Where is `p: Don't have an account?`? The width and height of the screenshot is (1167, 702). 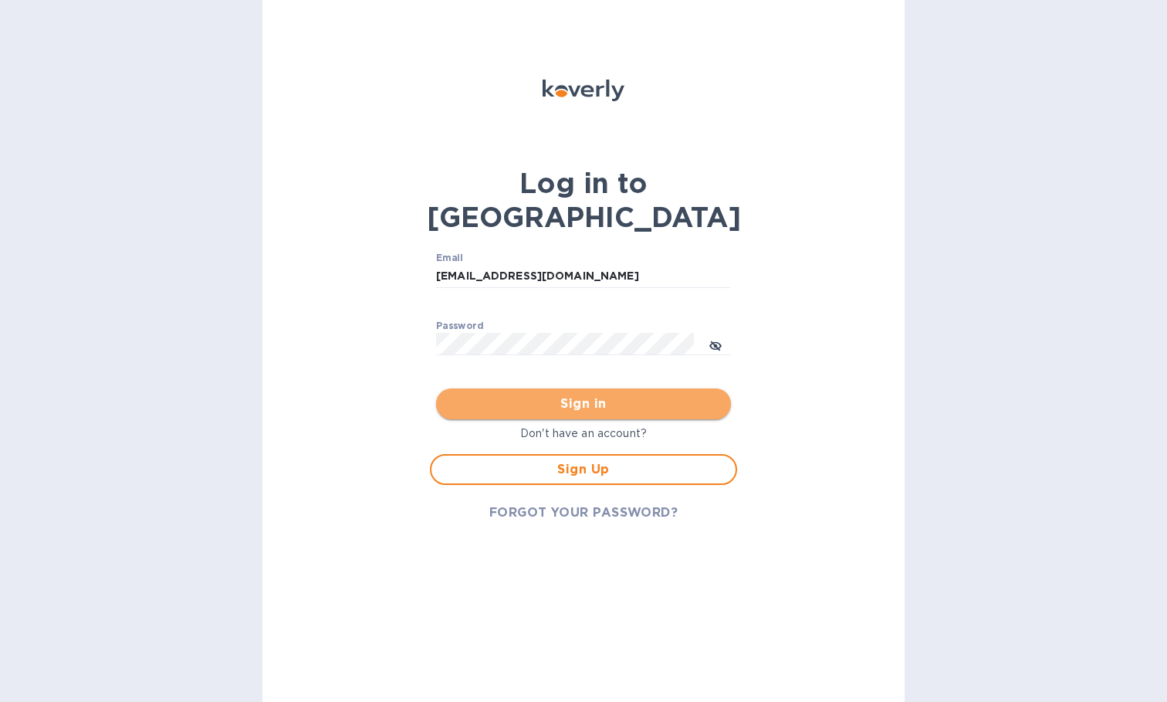 p: Don't have an account? is located at coordinates (584, 433).